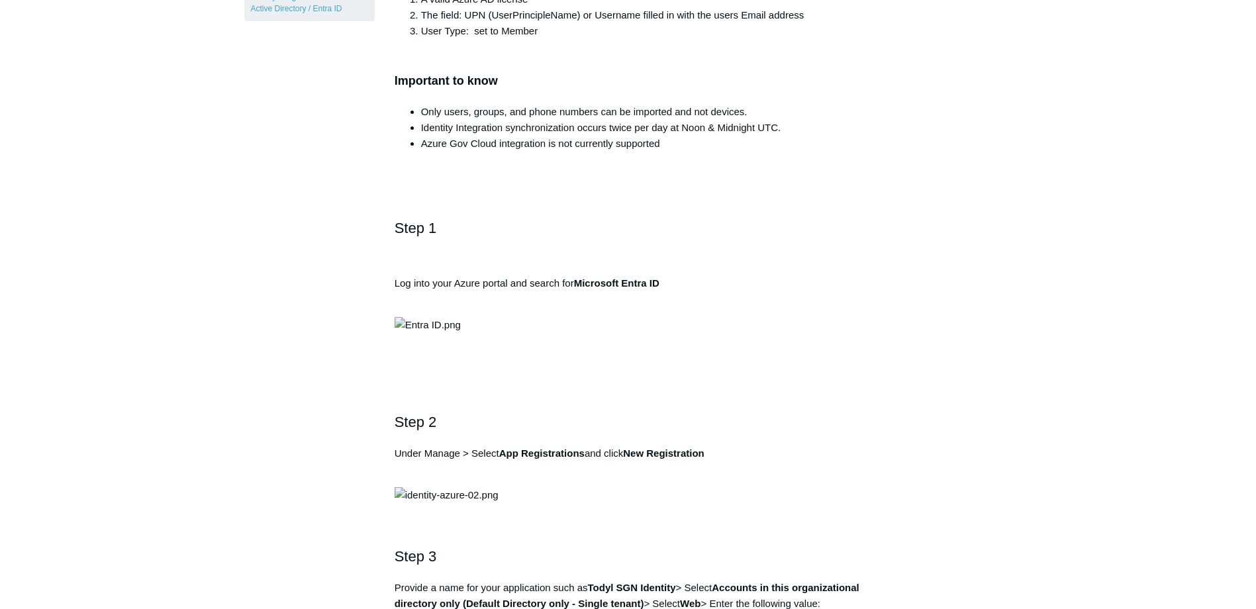 This screenshot has height=609, width=1256. I want to click on strong: Web, so click(690, 603).